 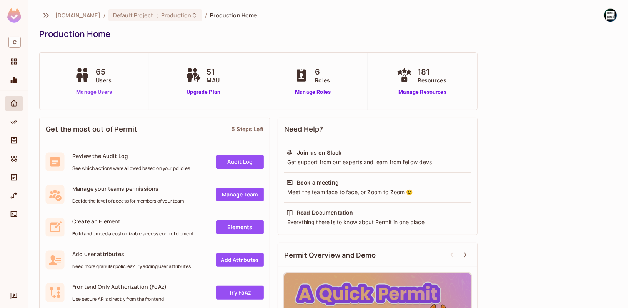 What do you see at coordinates (131, 168) in the screenshot?
I see `span: See which actions were allowed based on your policies` at bounding box center [131, 168].